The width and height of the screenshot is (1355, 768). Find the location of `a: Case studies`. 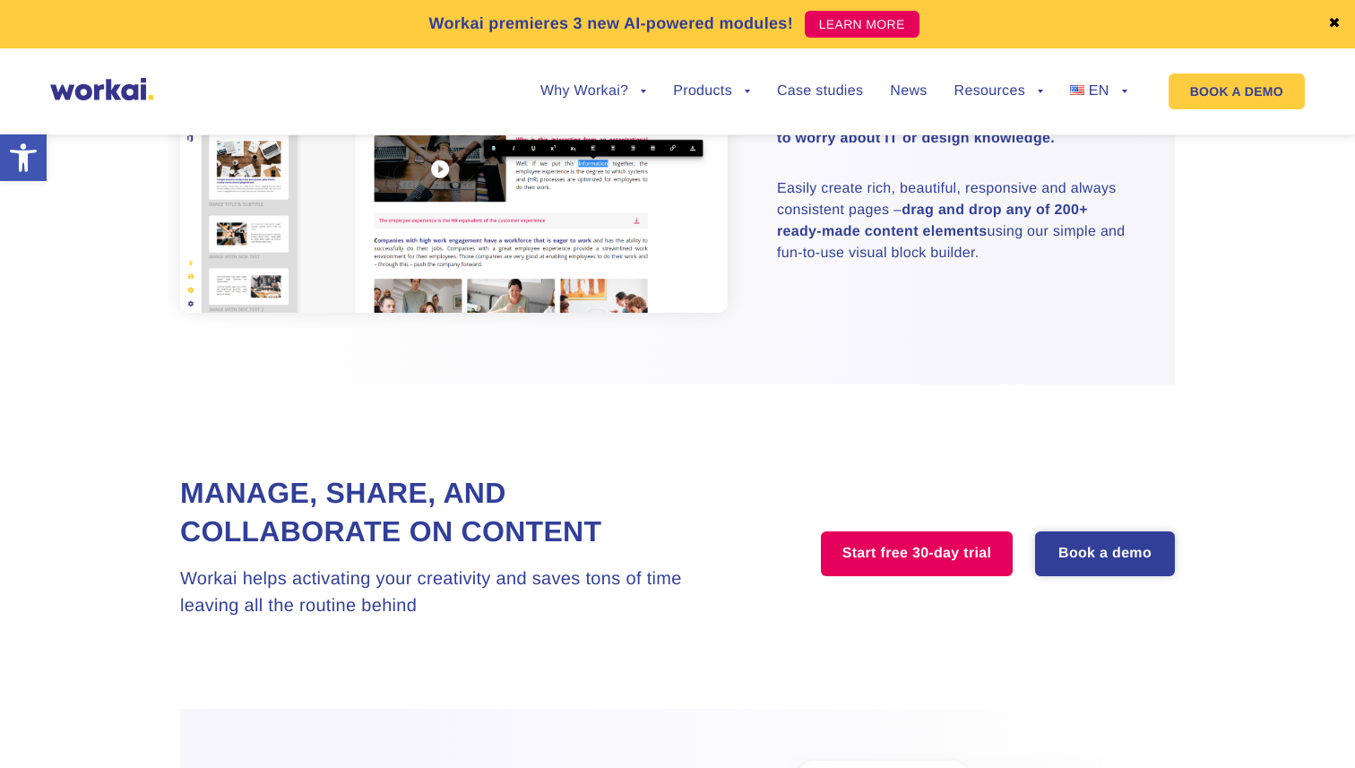

a: Case studies is located at coordinates (820, 91).